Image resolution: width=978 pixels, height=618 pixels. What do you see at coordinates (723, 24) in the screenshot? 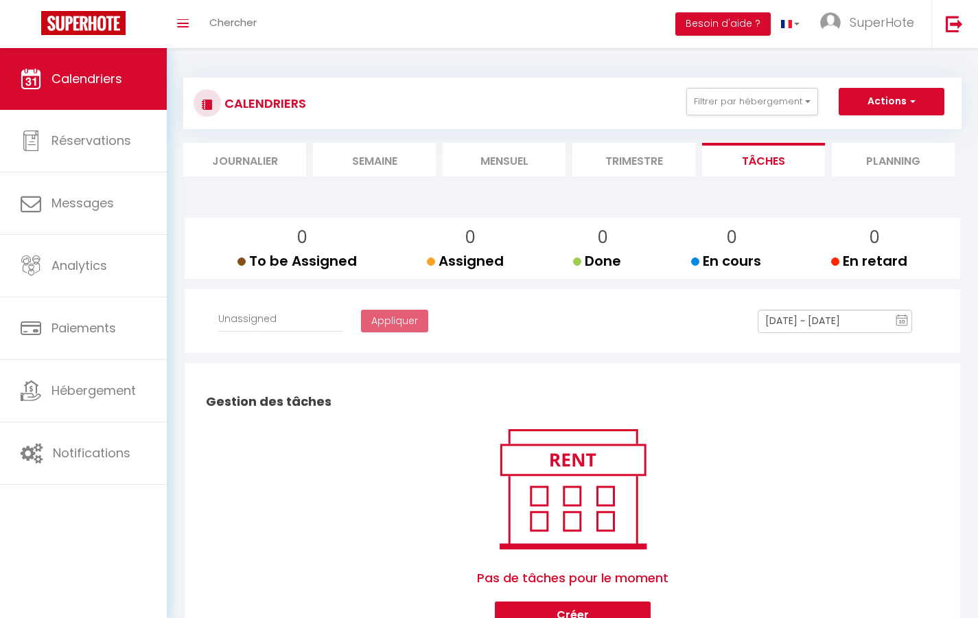
I see `button: Besoin d'aide ?` at bounding box center [723, 24].